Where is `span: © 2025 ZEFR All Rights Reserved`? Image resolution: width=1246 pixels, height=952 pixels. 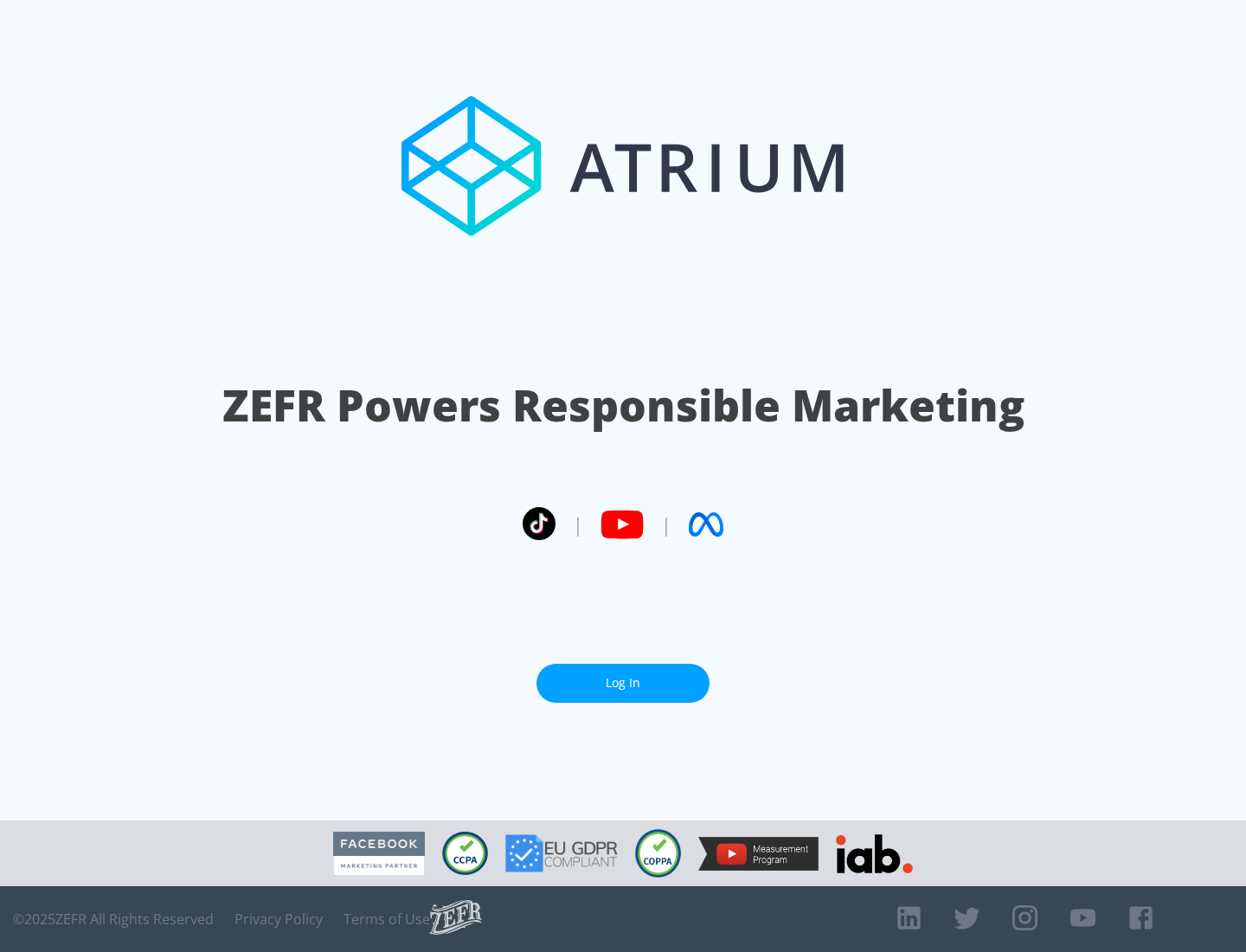 span: © 2025 ZEFR All Rights Reserved is located at coordinates (113, 919).